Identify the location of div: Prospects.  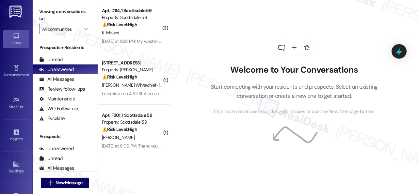
(65, 136).